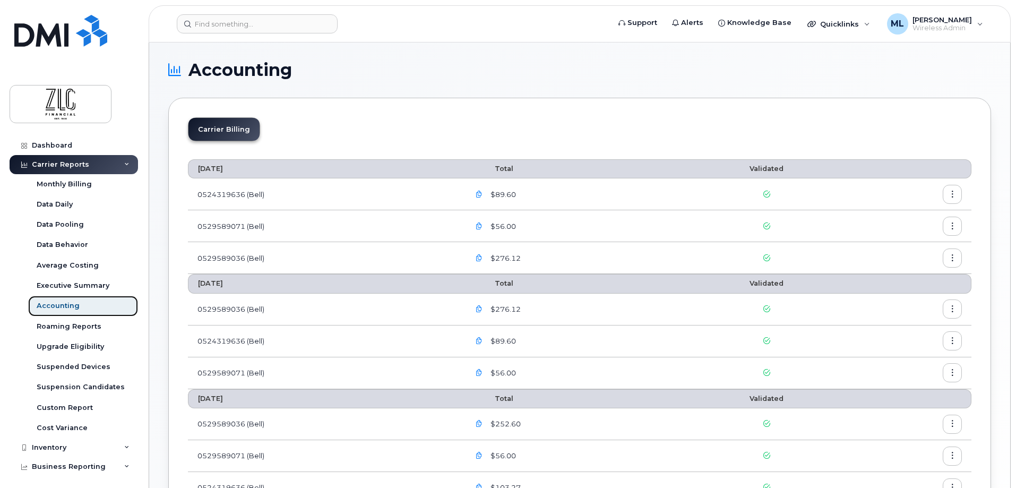  I want to click on span: $252.60, so click(504, 423).